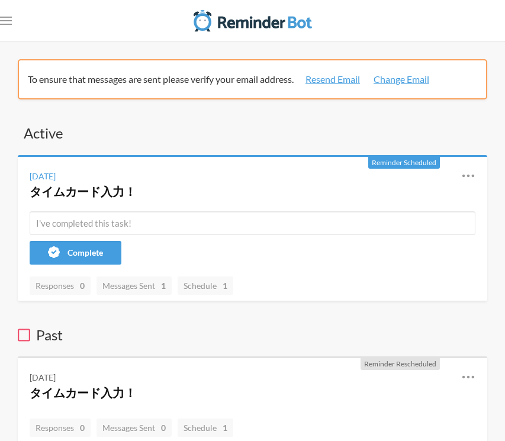 Image resolution: width=505 pixels, height=441 pixels. What do you see at coordinates (134, 427) in the screenshot?
I see `a: Messages Sent0` at bounding box center [134, 427].